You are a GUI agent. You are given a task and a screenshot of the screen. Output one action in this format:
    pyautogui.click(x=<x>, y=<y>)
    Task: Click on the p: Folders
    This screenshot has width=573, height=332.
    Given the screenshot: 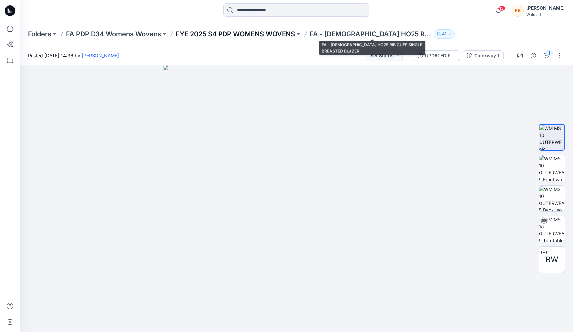 What is the action you would take?
    pyautogui.click(x=39, y=34)
    